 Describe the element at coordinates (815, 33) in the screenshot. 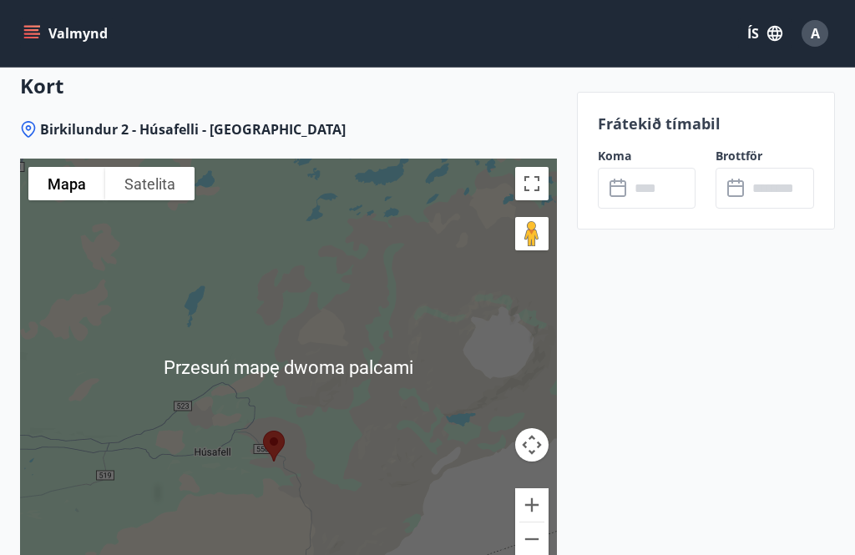

I see `button: A` at that location.